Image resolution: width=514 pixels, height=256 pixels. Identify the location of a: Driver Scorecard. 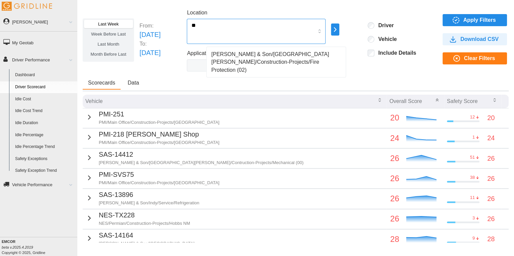
(45, 87).